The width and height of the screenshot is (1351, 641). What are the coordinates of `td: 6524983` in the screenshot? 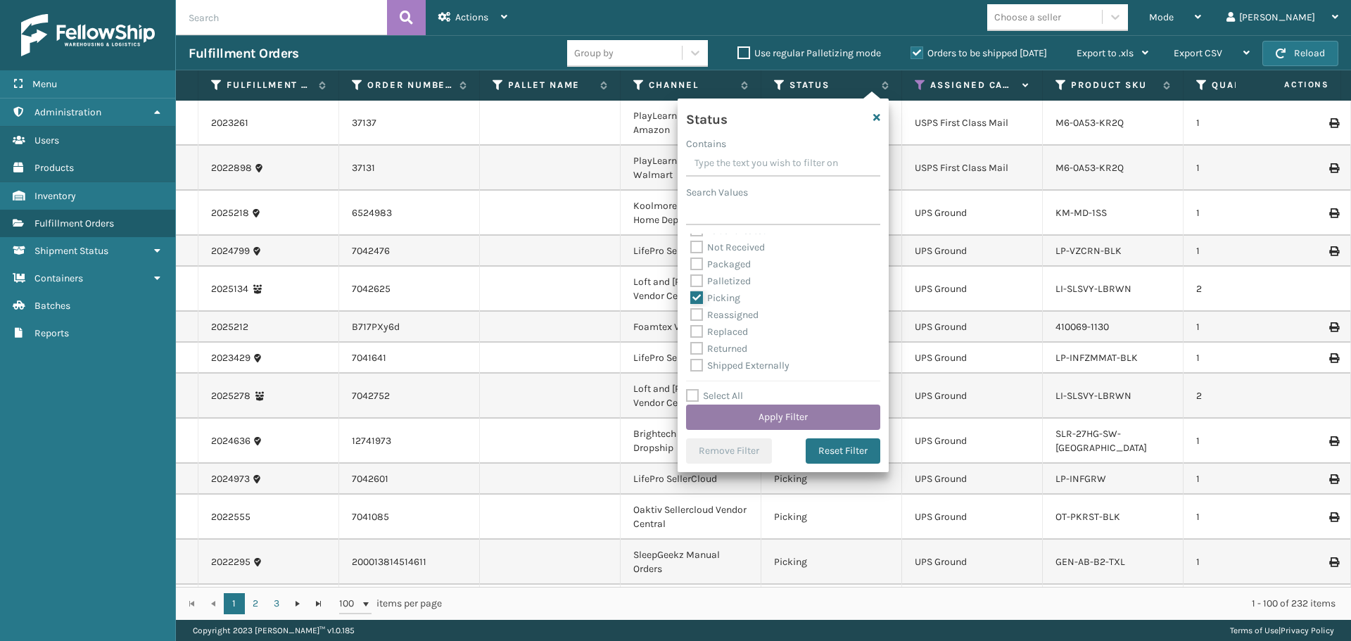 It's located at (410, 213).